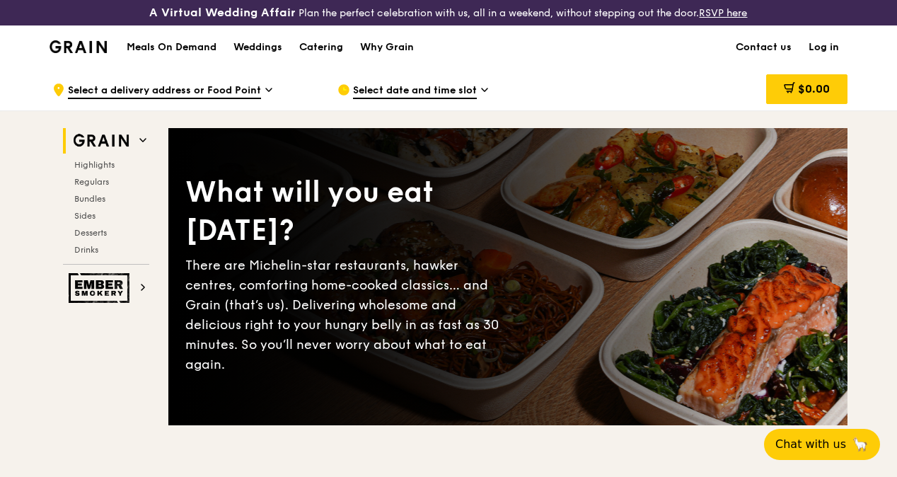  Describe the element at coordinates (448, 13) in the screenshot. I see `div: Plan the perfect celebration with us, all in a weekend, without stepping out the door.` at that location.